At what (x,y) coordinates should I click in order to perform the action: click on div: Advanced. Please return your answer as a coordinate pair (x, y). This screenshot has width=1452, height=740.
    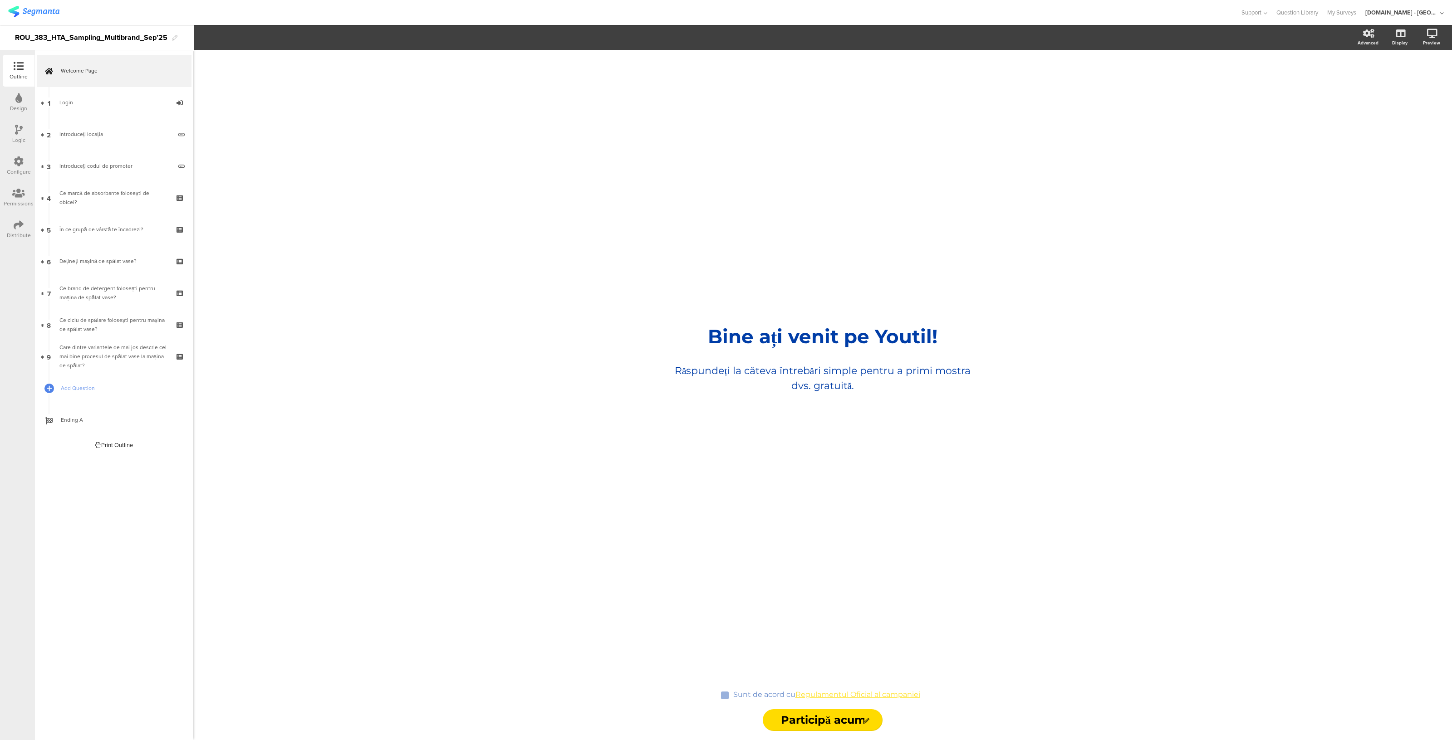
    Looking at the image, I should click on (1368, 43).